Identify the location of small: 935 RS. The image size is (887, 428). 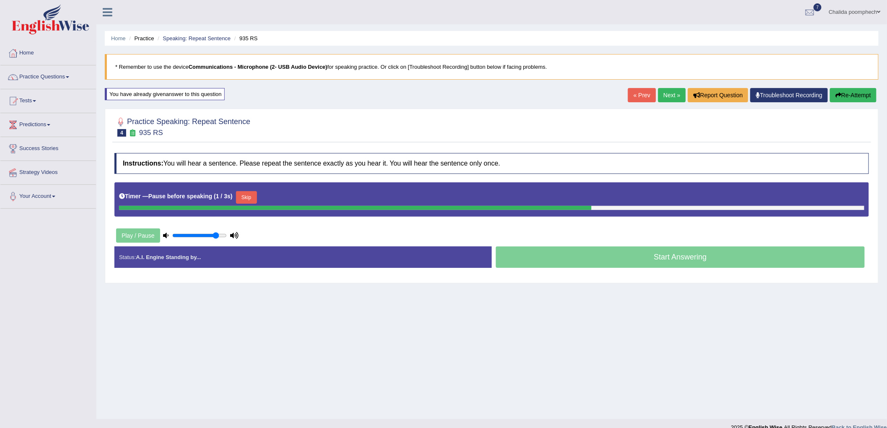
(151, 132).